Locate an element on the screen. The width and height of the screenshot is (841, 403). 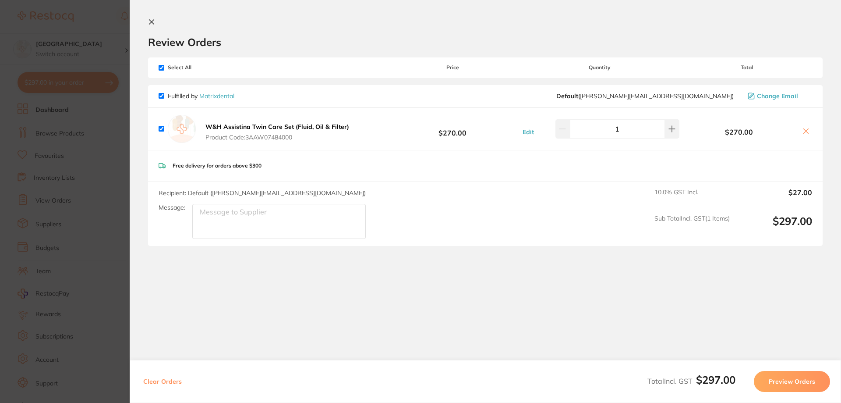
button: W&H Assistina Twin Care Set (Fluid, Oil & Filter) Product Code:3AAW07484000 is located at coordinates (277, 132).